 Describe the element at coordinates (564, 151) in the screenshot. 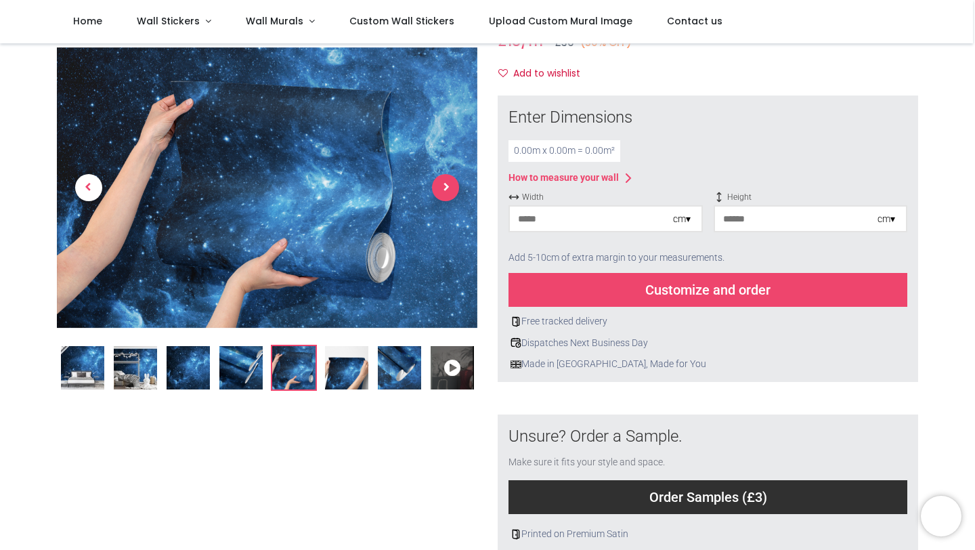

I see `div: 0.00 m x 0.00 m = 0.00 m²` at that location.